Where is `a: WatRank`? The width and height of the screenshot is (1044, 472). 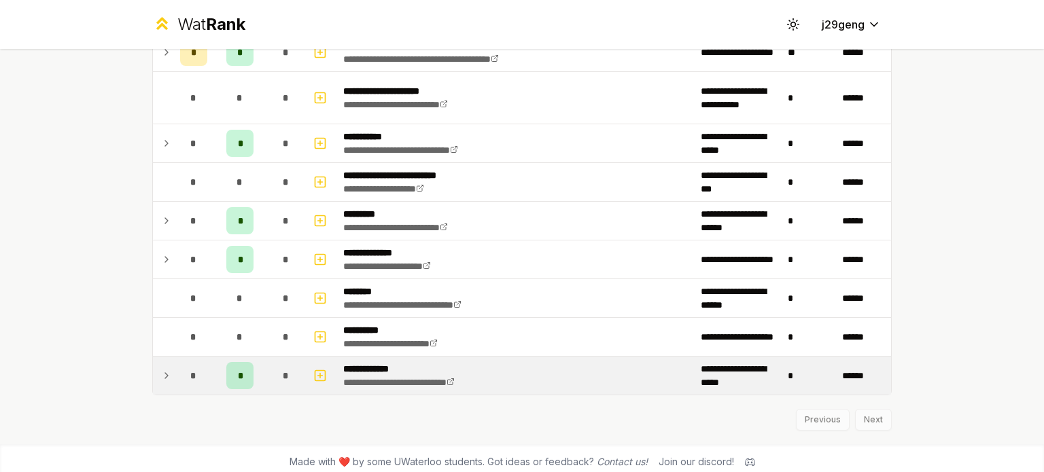 a: WatRank is located at coordinates (198, 24).